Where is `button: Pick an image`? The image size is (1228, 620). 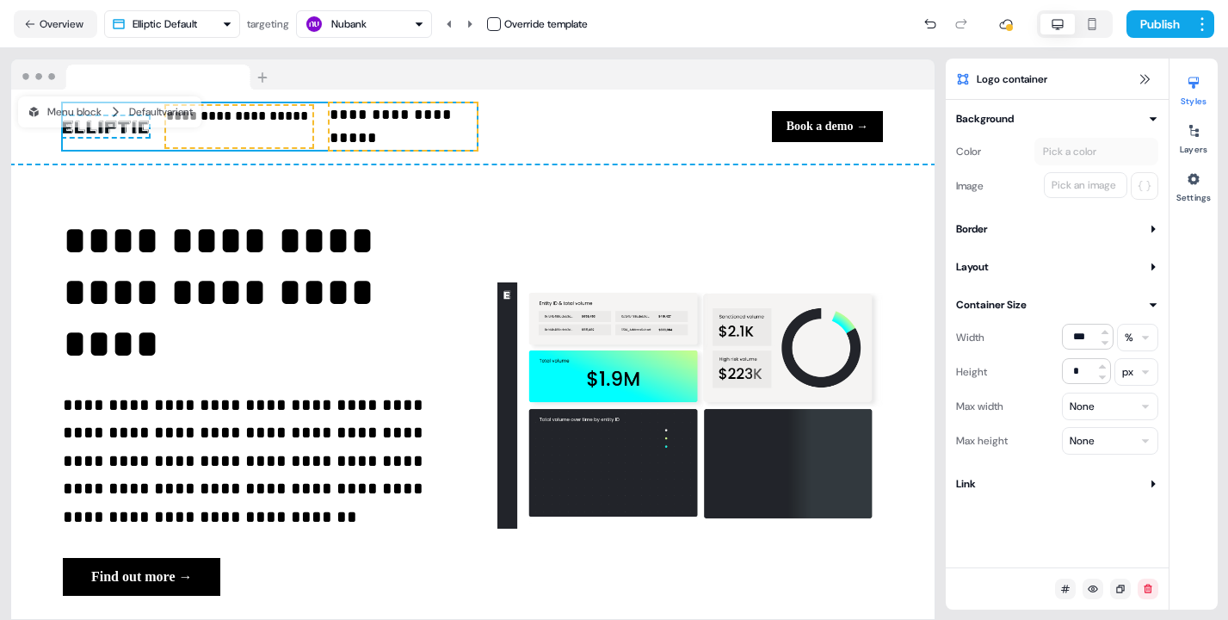 button: Pick an image is located at coordinates (1085, 185).